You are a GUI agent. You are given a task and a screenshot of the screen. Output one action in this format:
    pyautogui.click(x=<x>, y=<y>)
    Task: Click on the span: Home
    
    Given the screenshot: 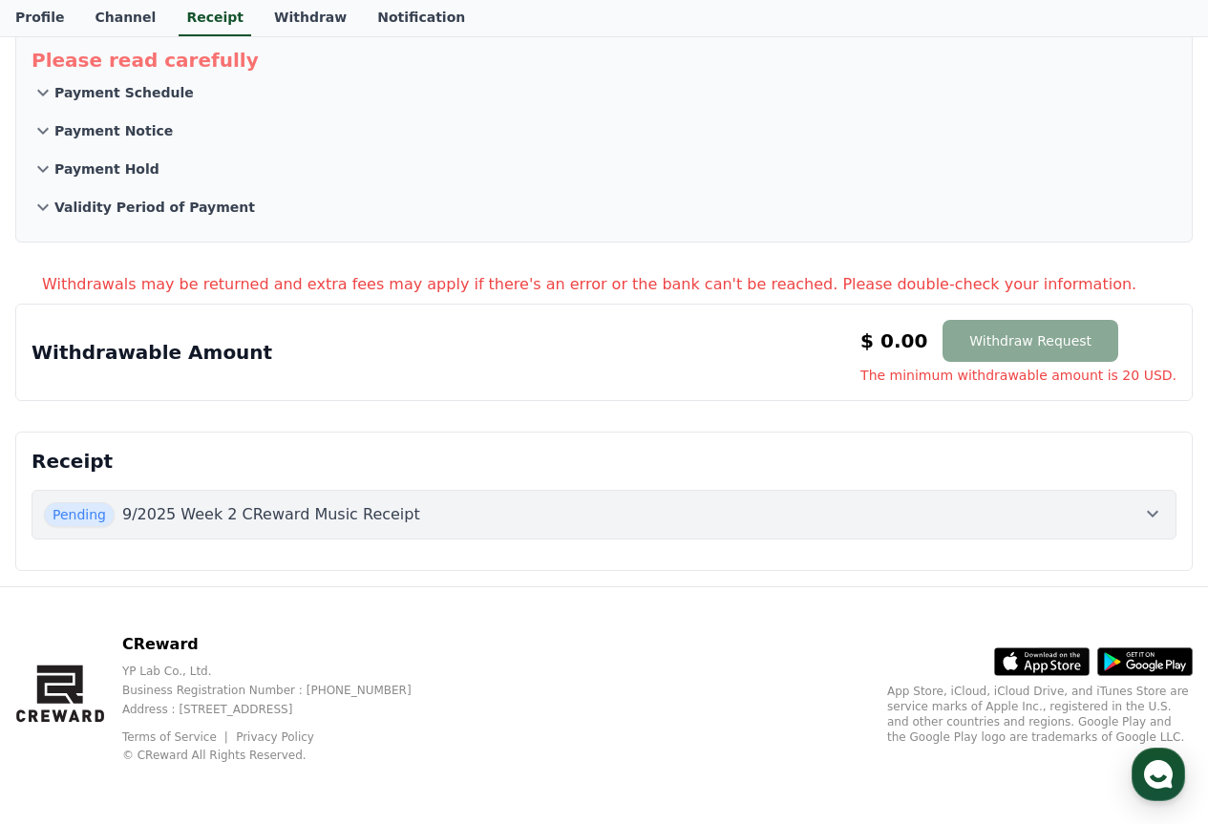 What is the action you would take?
    pyautogui.click(x=65, y=642)
    